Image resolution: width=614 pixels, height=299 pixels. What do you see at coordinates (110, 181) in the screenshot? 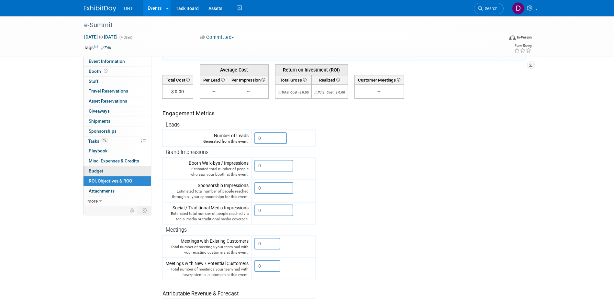
I see `span: ROI, Objectives & ROO` at bounding box center [110, 181].